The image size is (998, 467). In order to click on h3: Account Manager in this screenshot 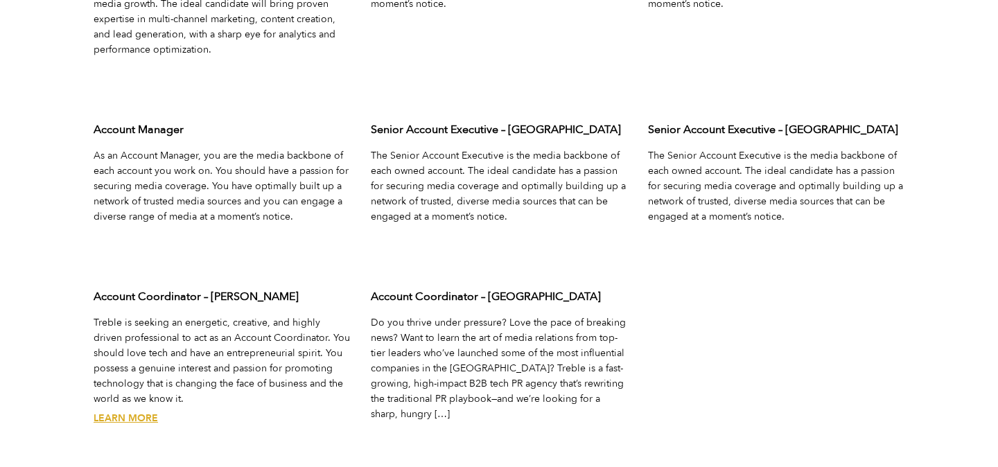, I will do `click(222, 130)`.